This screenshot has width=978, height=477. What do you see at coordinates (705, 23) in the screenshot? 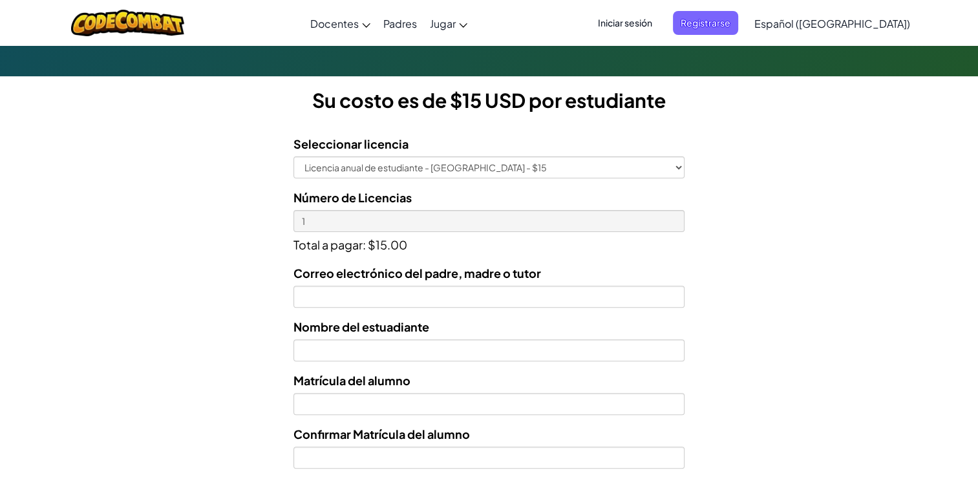
I see `button: Registrarse` at bounding box center [705, 23].